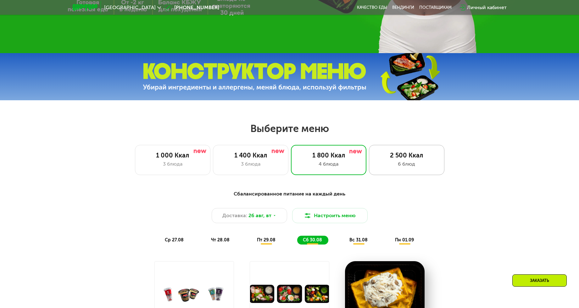 This screenshot has width=579, height=308. I want to click on span: Доставка:, so click(234, 216).